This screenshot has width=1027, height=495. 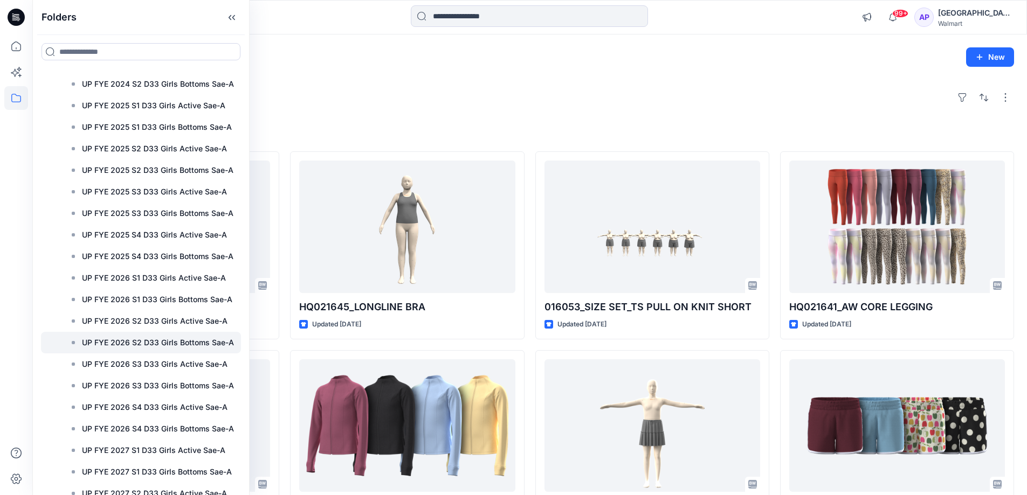 What do you see at coordinates (154, 235) in the screenshot?
I see `p: UP FYE 2025 S4 D33 Girls Active Sae-A` at bounding box center [154, 235].